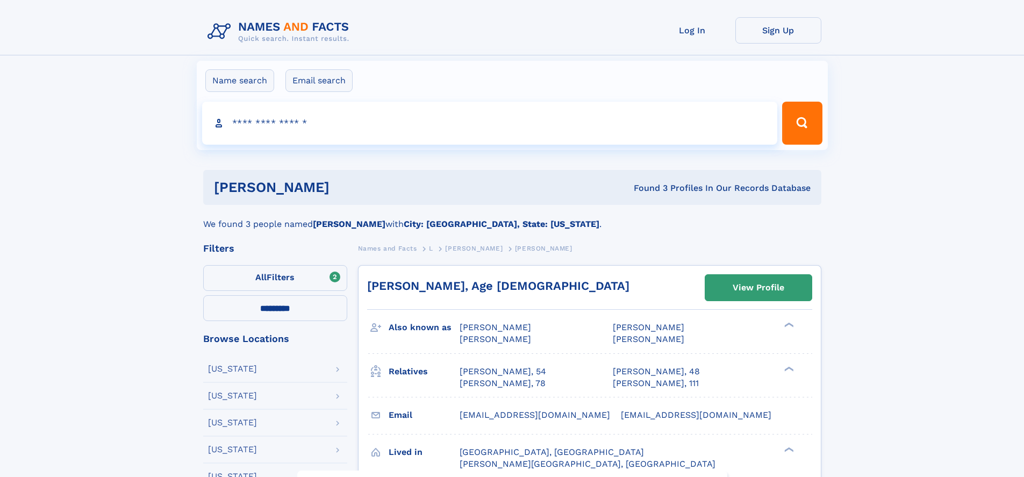 This screenshot has height=477, width=1024. Describe the element at coordinates (778, 30) in the screenshot. I see `a: Sign Up` at that location.